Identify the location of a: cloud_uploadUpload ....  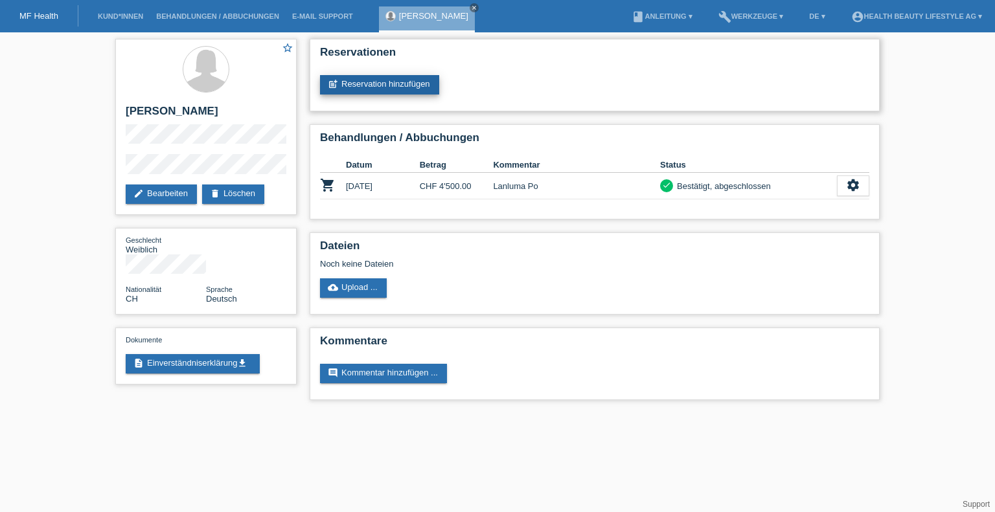
(353, 288).